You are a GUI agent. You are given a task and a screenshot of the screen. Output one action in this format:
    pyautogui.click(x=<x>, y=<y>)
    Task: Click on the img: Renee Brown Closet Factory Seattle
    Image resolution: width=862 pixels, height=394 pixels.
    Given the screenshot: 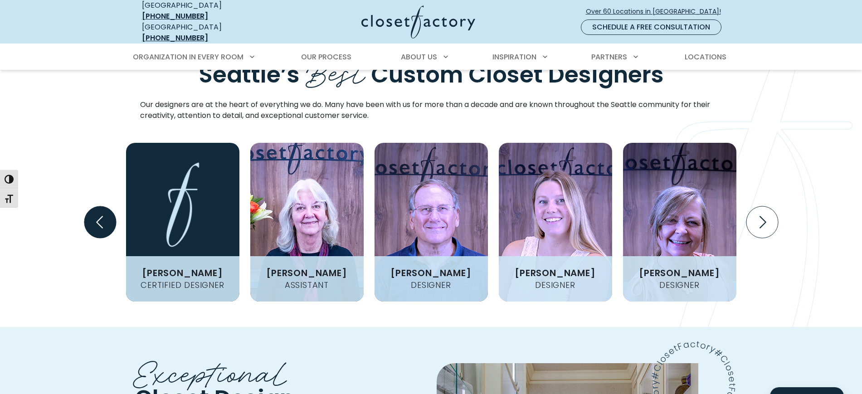 What is the action you would take?
    pyautogui.click(x=307, y=222)
    